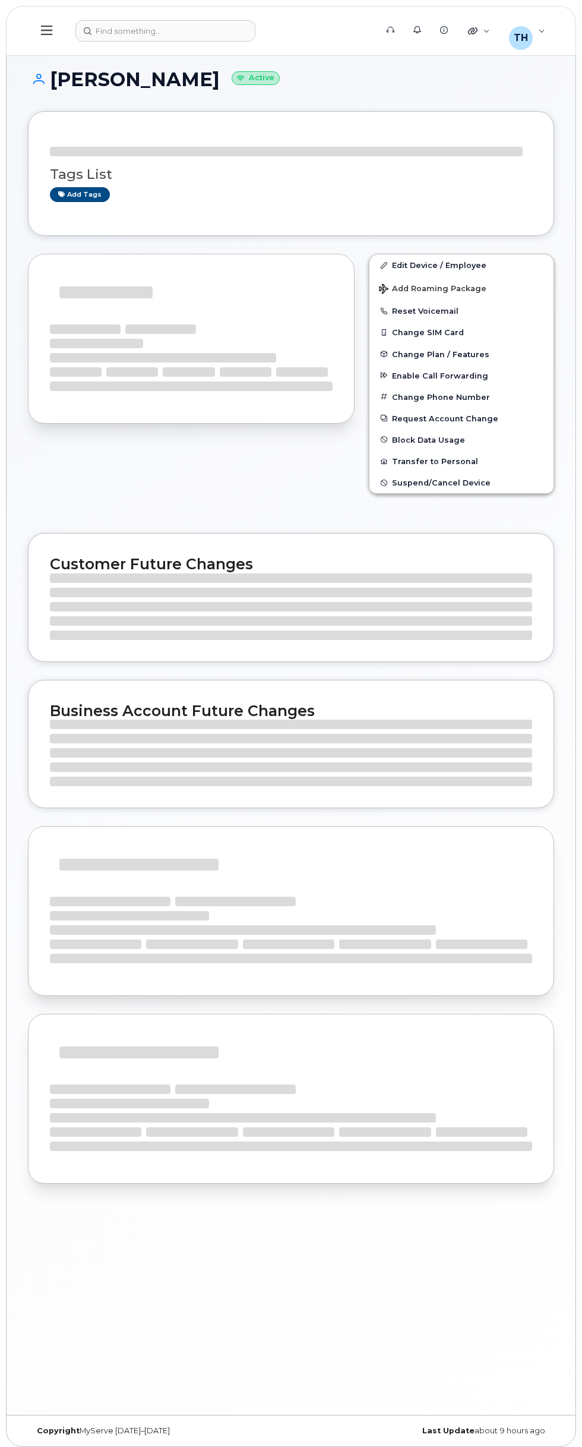  I want to click on span: Change Plan / Features, so click(441, 354).